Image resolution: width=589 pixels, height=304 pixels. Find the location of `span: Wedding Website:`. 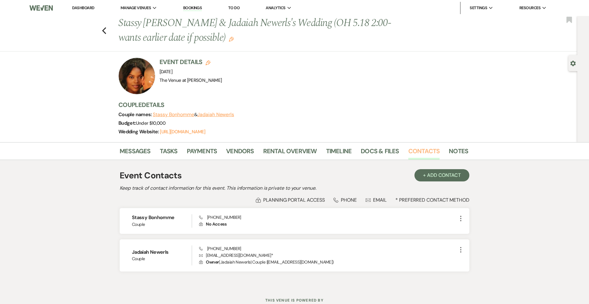

span: Wedding Website: is located at coordinates (139, 132).